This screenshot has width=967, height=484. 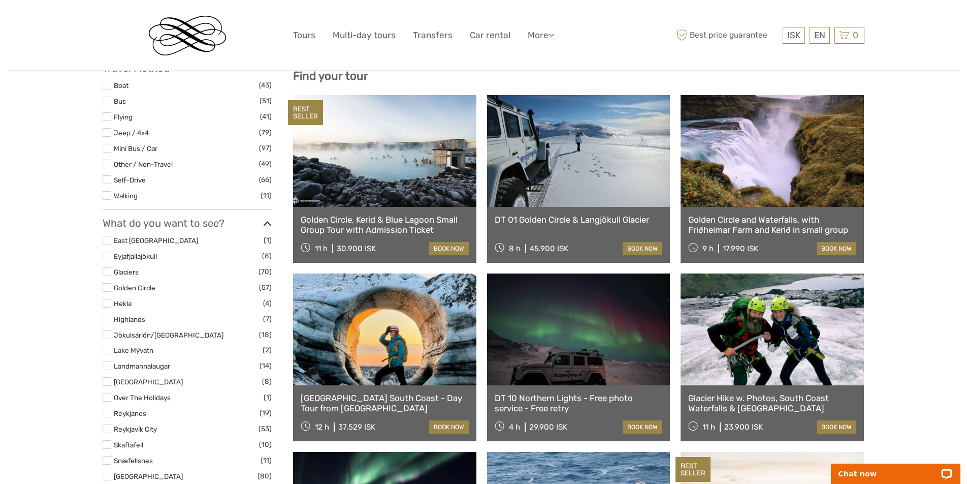 What do you see at coordinates (265, 132) in the screenshot?
I see `span: (79)` at bounding box center [265, 132].